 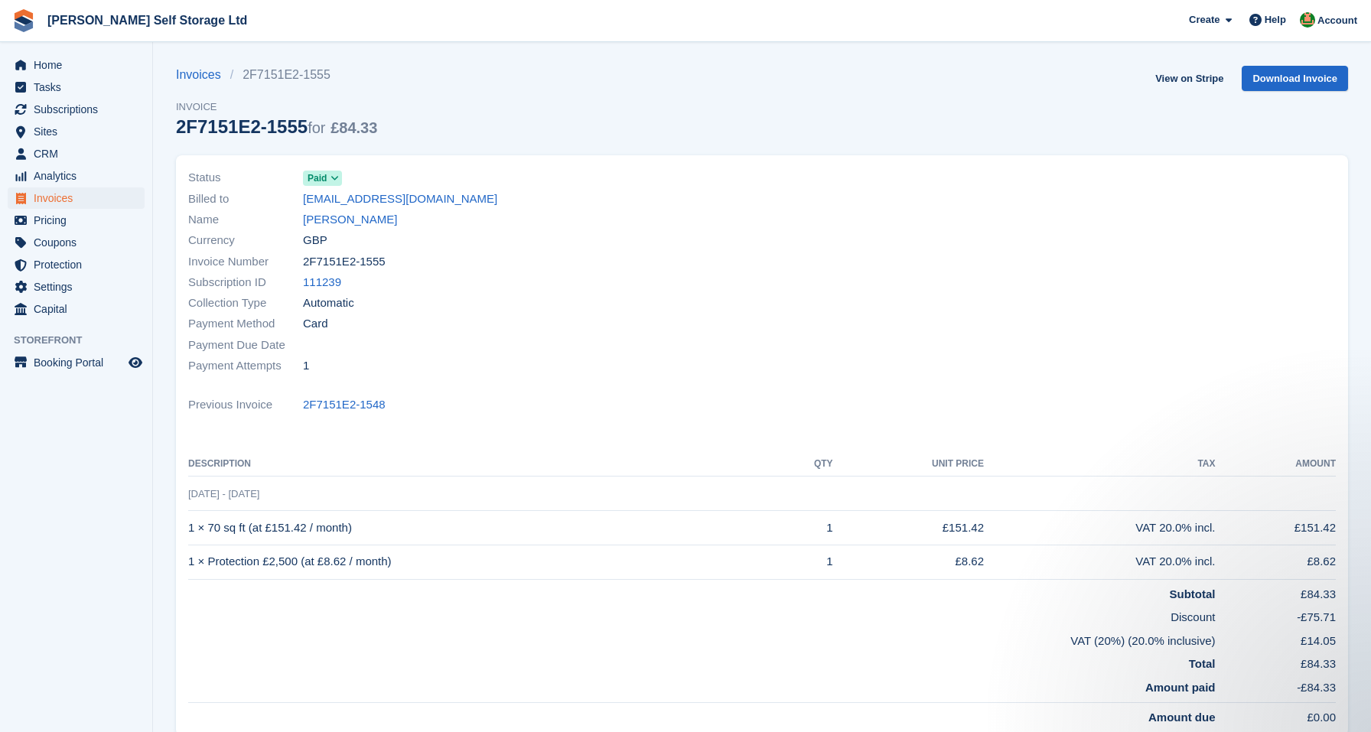 What do you see at coordinates (483, 464) in the screenshot?
I see `th: Description` at bounding box center [483, 464].